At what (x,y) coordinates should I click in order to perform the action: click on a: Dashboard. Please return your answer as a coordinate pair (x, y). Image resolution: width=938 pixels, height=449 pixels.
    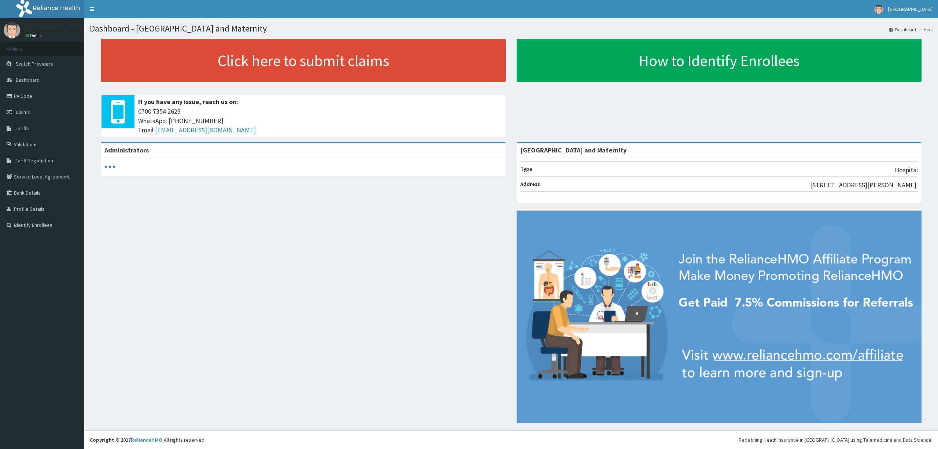
    Looking at the image, I should click on (902, 29).